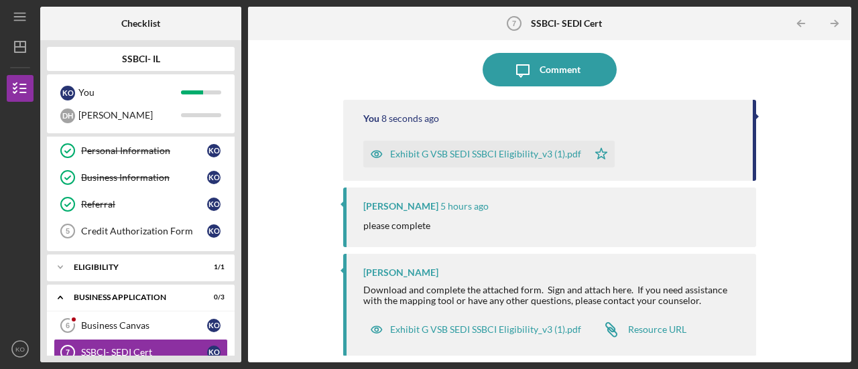 This screenshot has height=369, width=858. I want to click on div: Personal Information, so click(144, 151).